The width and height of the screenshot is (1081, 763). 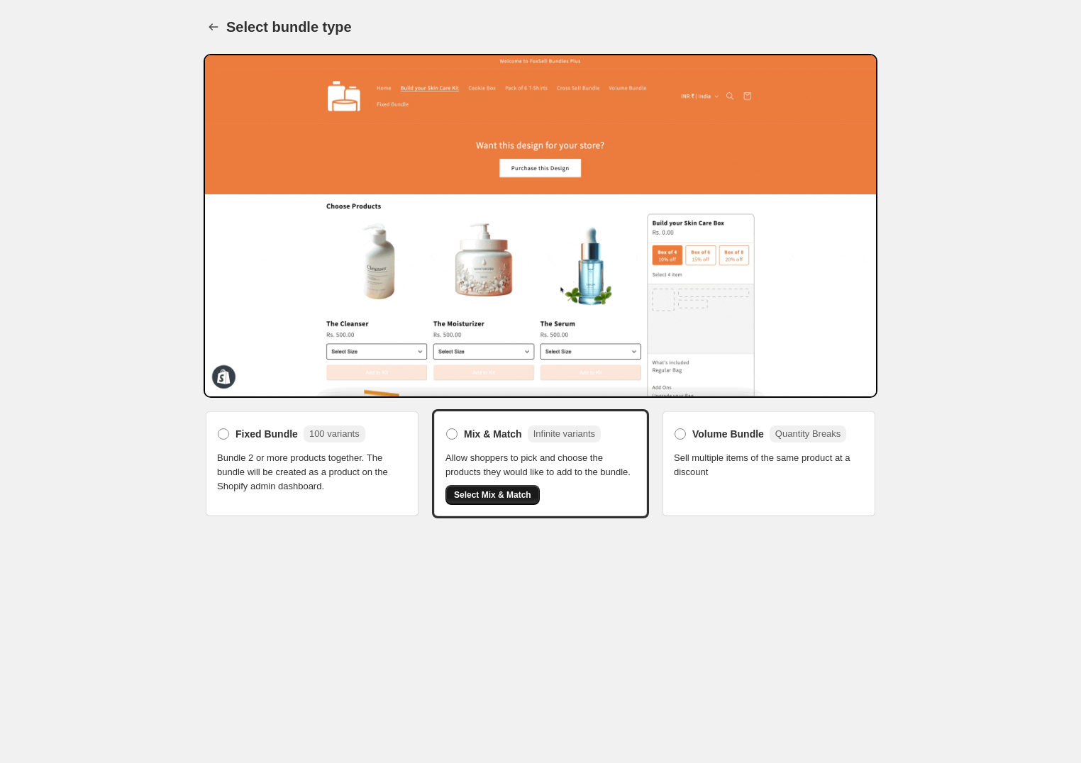 What do you see at coordinates (492, 495) in the screenshot?
I see `button: Select Mix & Match` at bounding box center [492, 495].